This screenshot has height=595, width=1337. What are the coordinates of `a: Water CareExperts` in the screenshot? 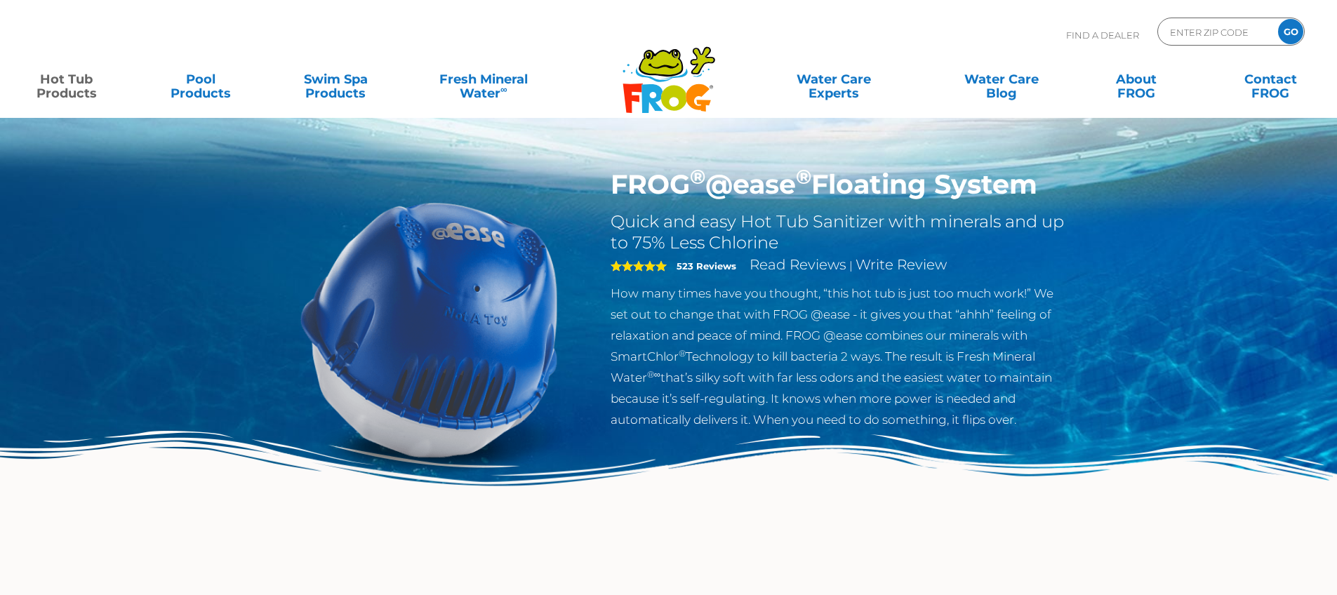 It's located at (833, 79).